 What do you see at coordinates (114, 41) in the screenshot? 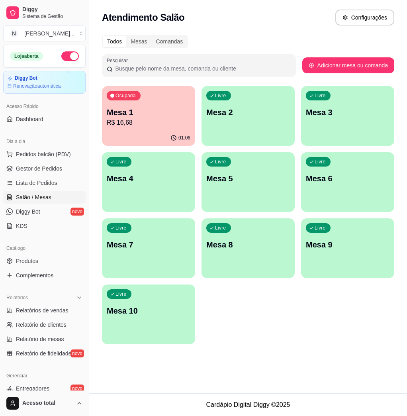
I see `div: Todos` at bounding box center [114, 41].